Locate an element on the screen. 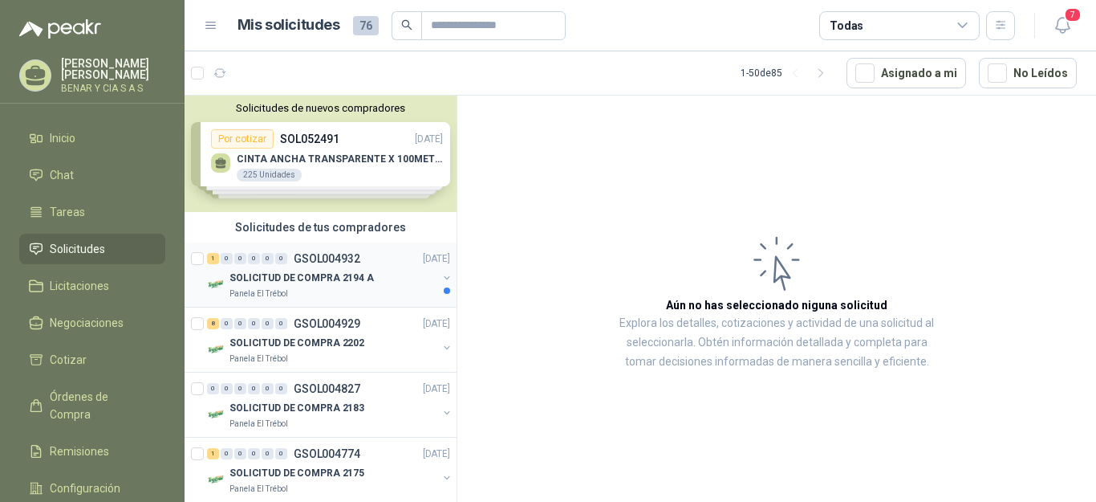 Image resolution: width=1096 pixels, height=502 pixels. a: Solicitudes is located at coordinates (92, 249).